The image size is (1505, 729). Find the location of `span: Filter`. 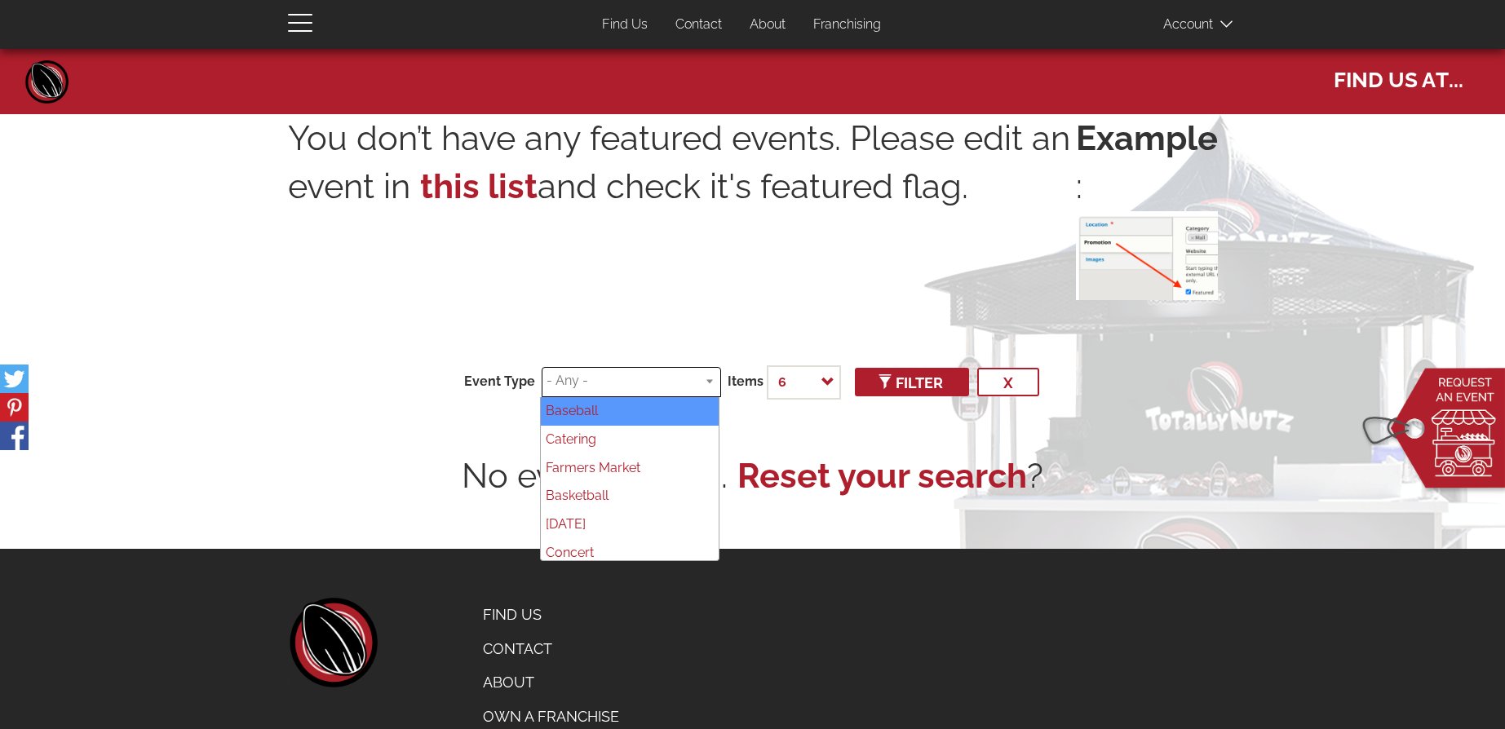

span: Filter is located at coordinates (912, 383).